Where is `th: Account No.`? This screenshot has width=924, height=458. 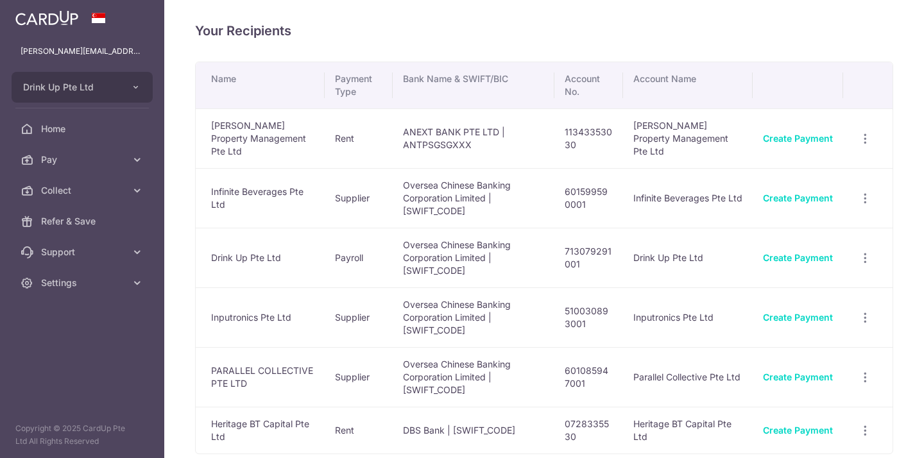 th: Account No. is located at coordinates (589, 85).